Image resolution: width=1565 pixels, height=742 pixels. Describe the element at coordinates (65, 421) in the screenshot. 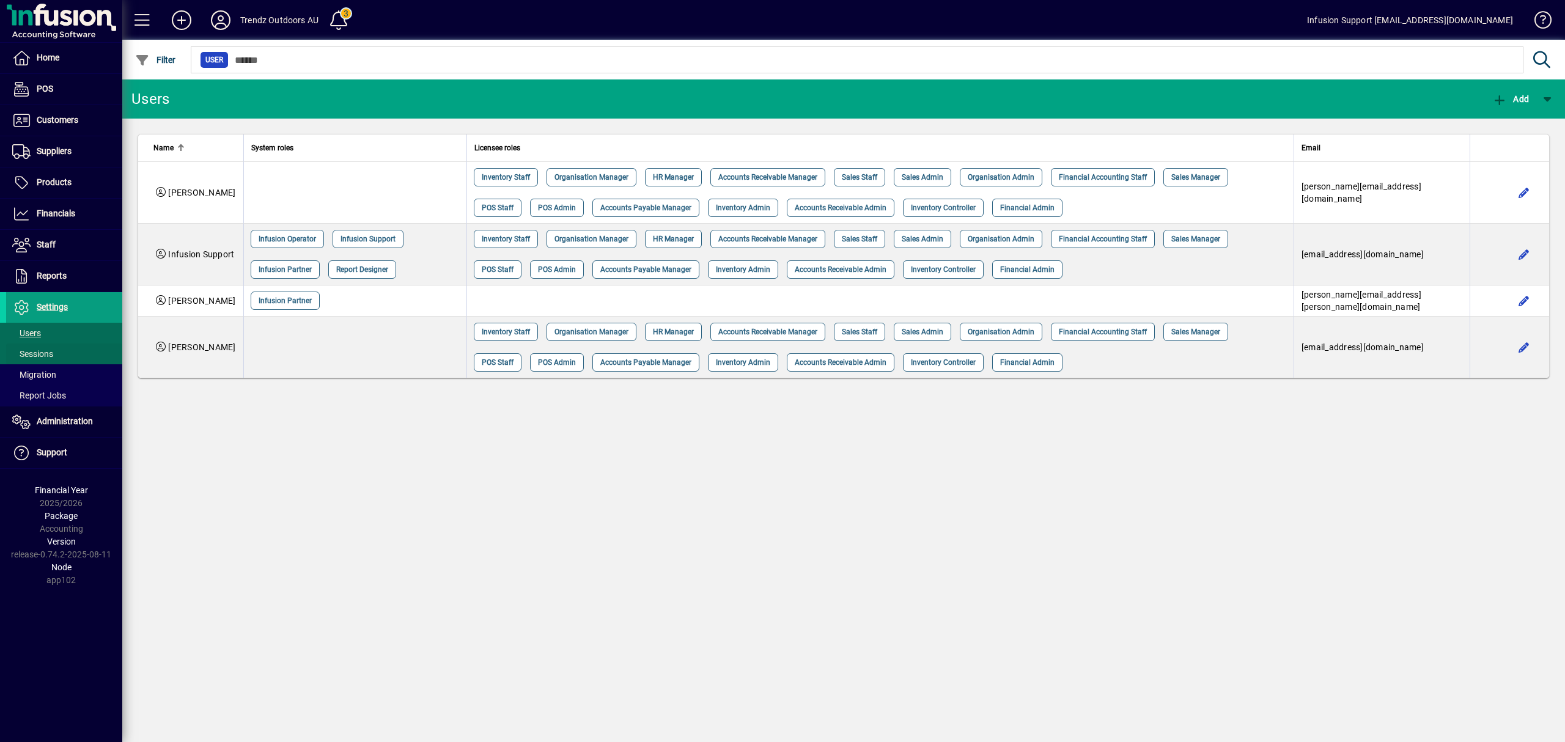

I see `span: Administration` at that location.